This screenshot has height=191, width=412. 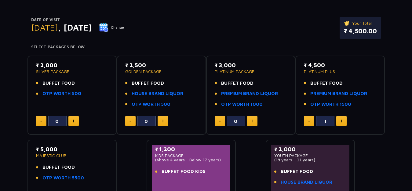 I want to click on p: ₹ 2,500, so click(x=161, y=65).